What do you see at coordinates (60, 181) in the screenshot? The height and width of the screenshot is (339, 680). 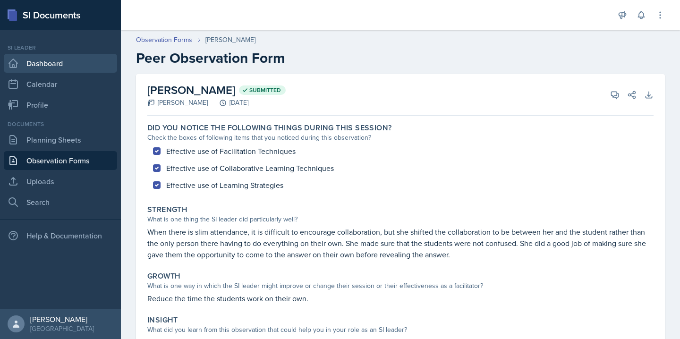 I see `a: Uploads` at bounding box center [60, 181].